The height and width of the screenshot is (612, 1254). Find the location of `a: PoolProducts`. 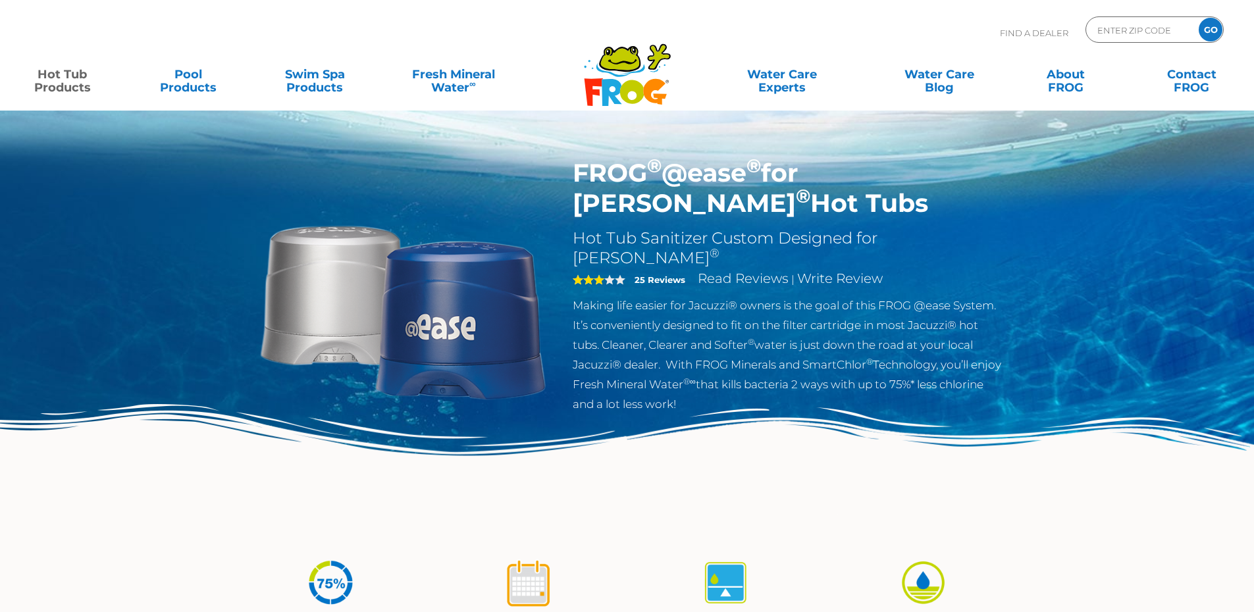

a: PoolProducts is located at coordinates (188, 74).